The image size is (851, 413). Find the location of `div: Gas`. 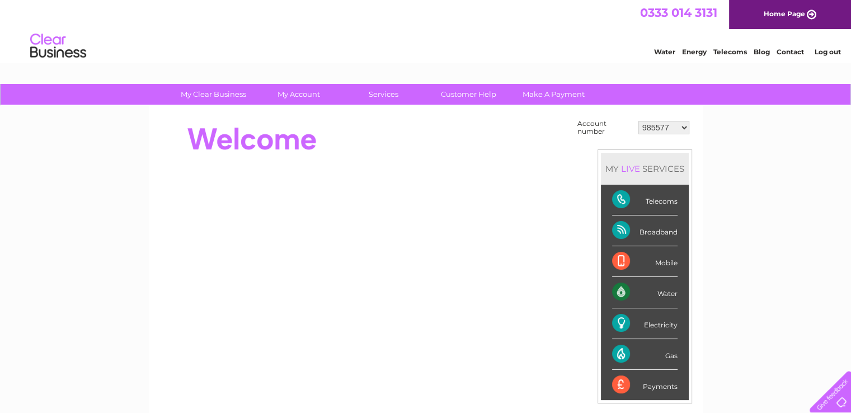

div: Gas is located at coordinates (644, 354).